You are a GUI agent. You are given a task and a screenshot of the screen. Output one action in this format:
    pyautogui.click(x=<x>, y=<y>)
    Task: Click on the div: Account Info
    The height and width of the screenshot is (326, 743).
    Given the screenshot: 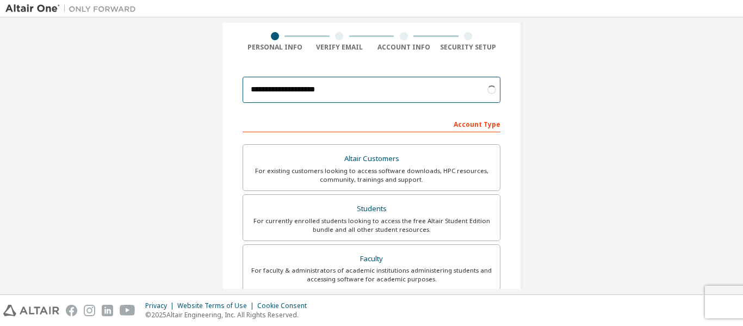 What is the action you would take?
    pyautogui.click(x=404, y=47)
    